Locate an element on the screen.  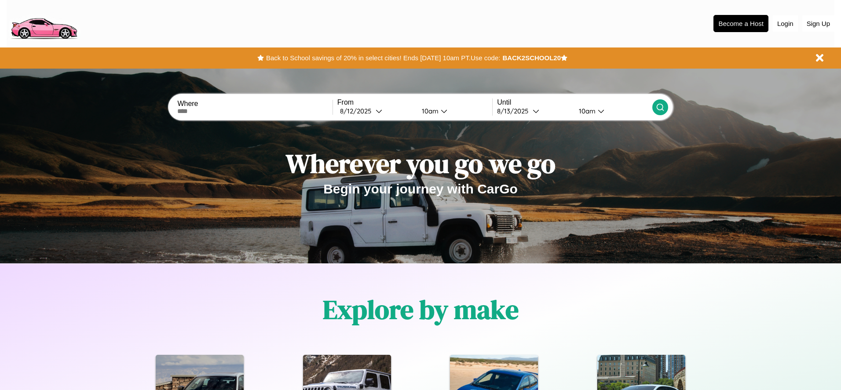
h1: Explore by make is located at coordinates (420, 310).